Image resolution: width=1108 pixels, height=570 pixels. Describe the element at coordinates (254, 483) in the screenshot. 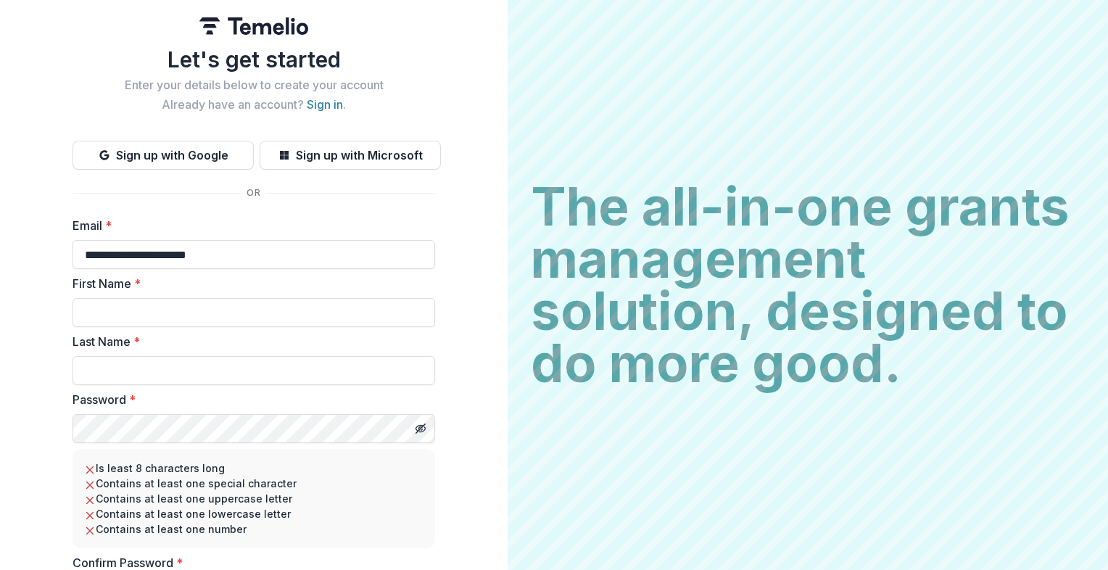

I see `li: Contains at least one special character` at that location.